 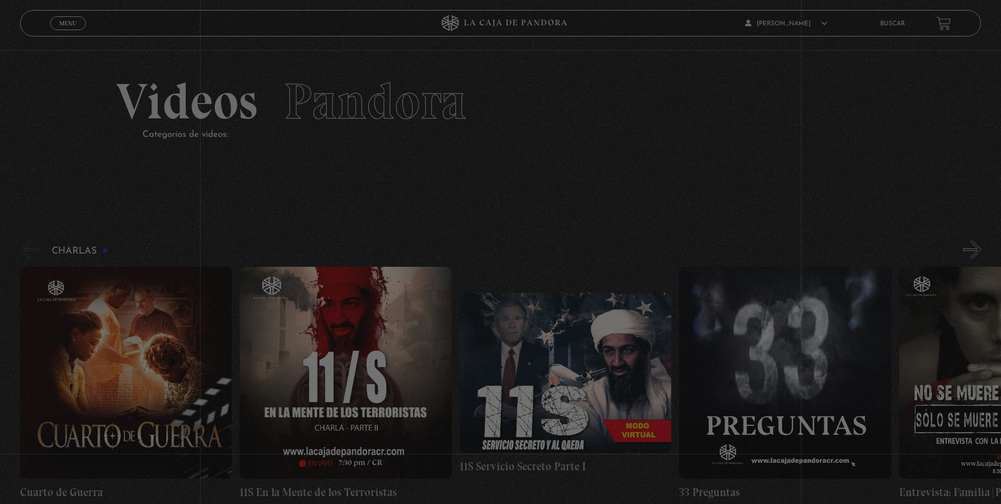 I want to click on button: Previous, so click(x=29, y=249).